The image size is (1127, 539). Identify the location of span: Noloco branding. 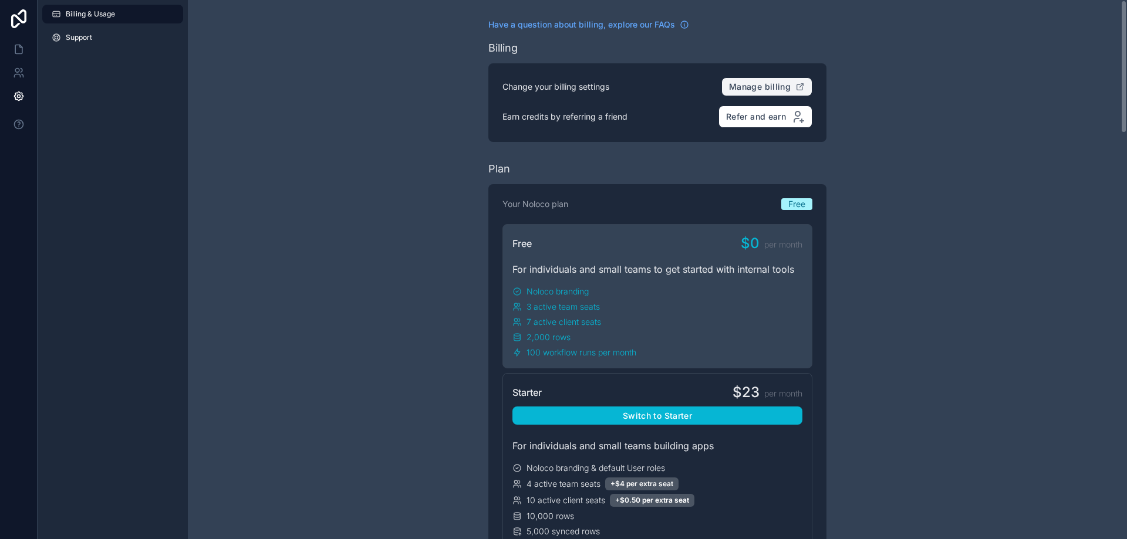
(558, 292).